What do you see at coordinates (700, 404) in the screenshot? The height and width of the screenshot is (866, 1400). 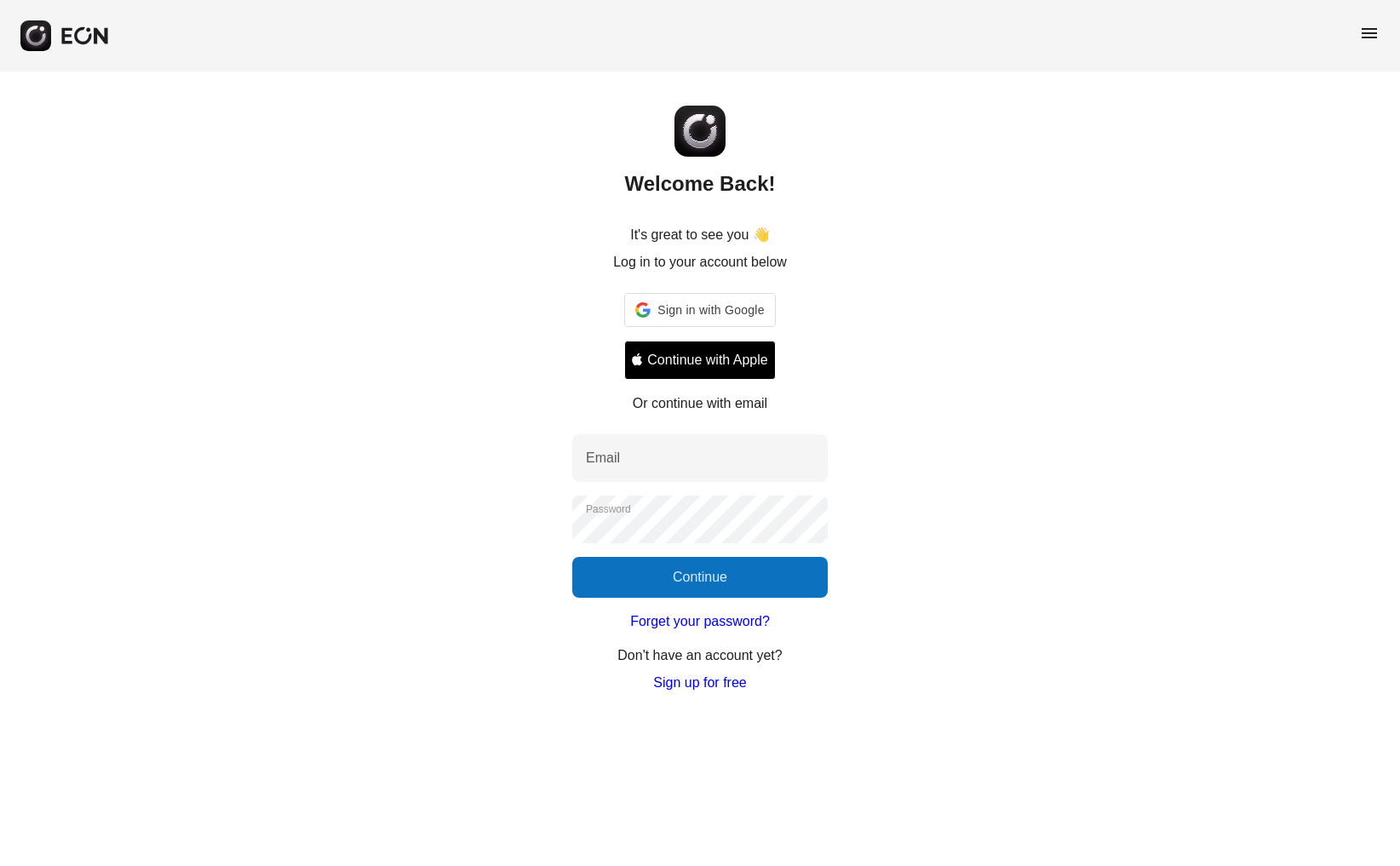 I see `p: Or continue with email` at bounding box center [700, 404].